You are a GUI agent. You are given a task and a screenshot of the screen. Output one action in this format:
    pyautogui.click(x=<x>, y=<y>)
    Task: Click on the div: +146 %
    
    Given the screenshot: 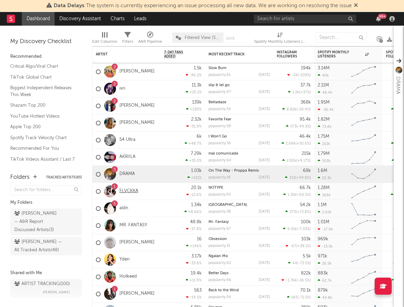 What is the action you would take?
    pyautogui.click(x=194, y=246)
    